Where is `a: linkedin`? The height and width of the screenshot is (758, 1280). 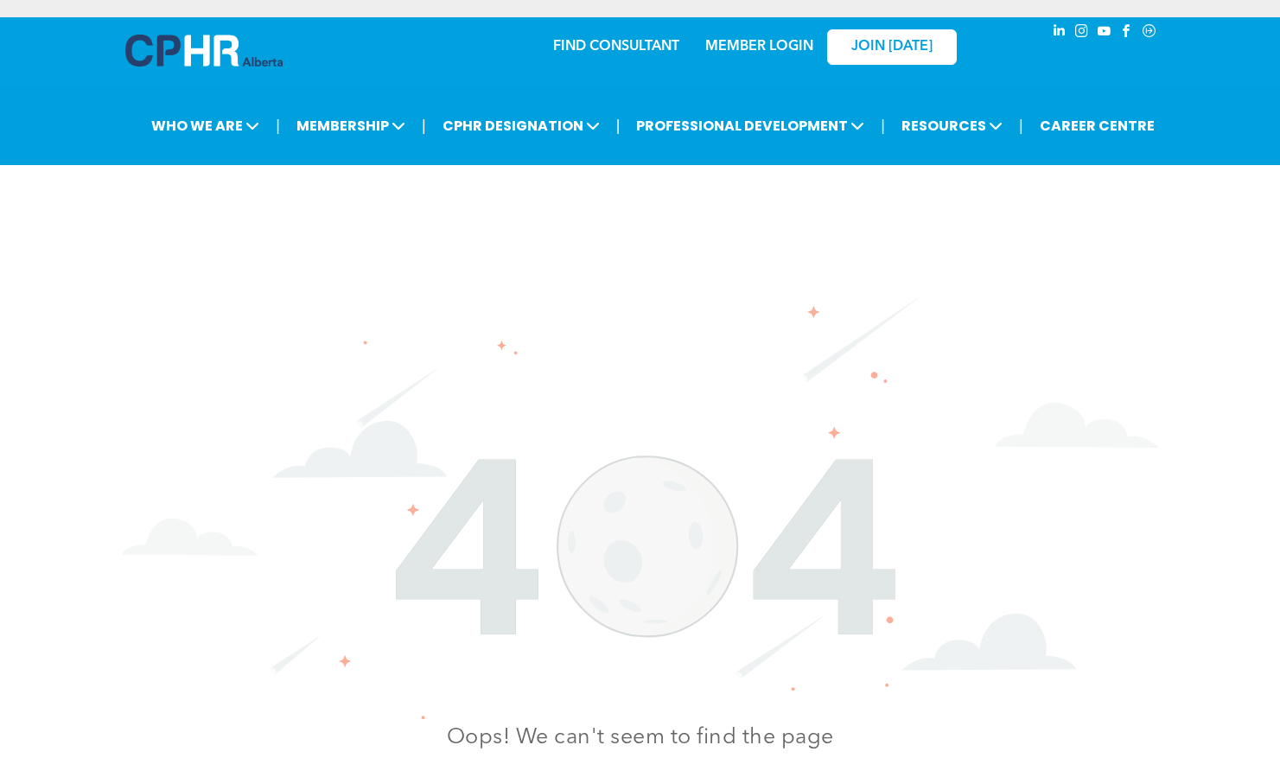 a: linkedin is located at coordinates (1059, 33).